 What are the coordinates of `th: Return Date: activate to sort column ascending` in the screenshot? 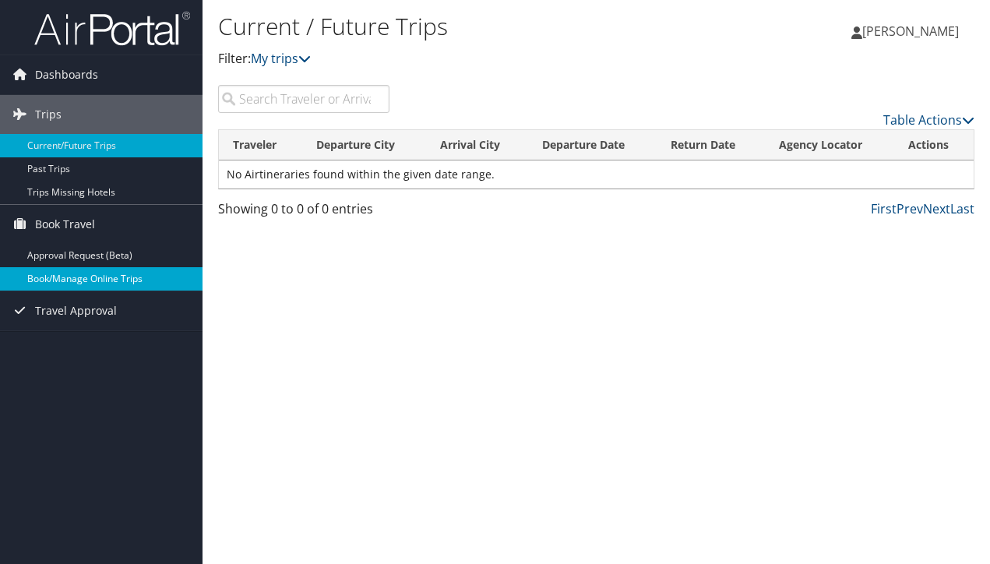 It's located at (710, 145).